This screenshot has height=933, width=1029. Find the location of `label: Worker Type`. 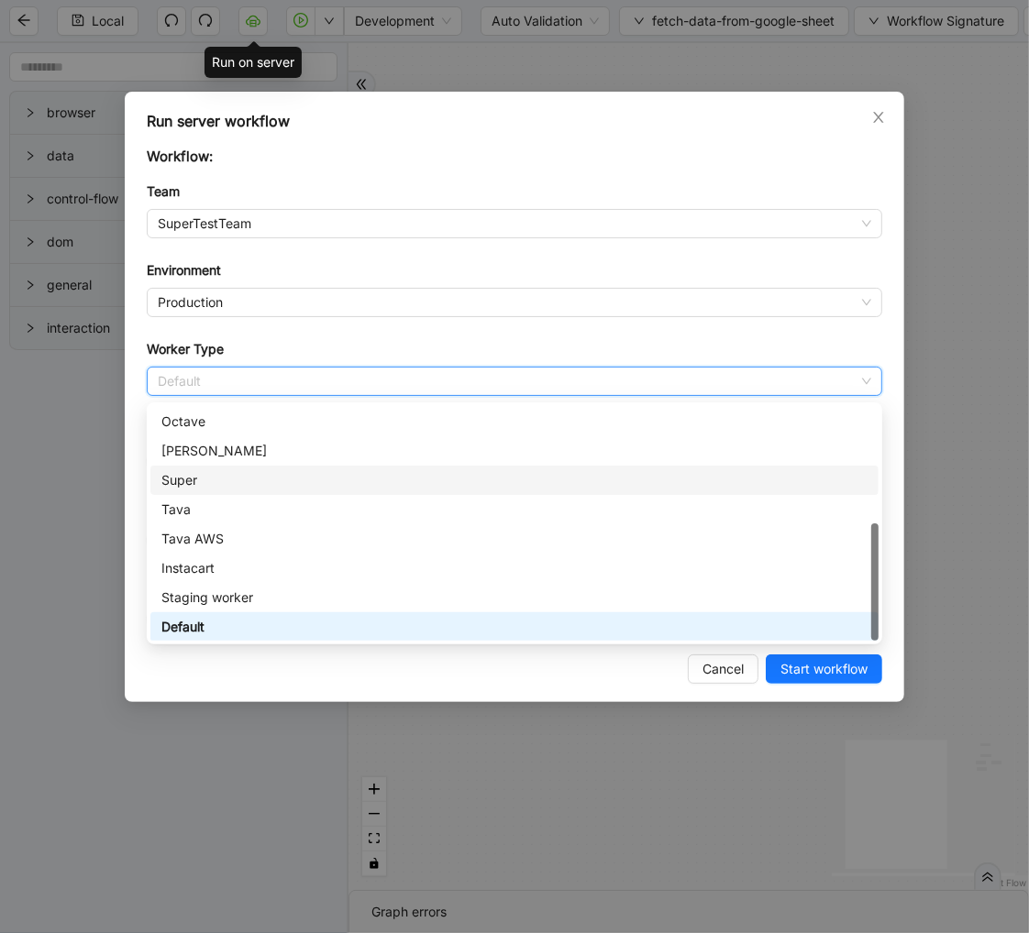

label: Worker Type is located at coordinates (185, 349).